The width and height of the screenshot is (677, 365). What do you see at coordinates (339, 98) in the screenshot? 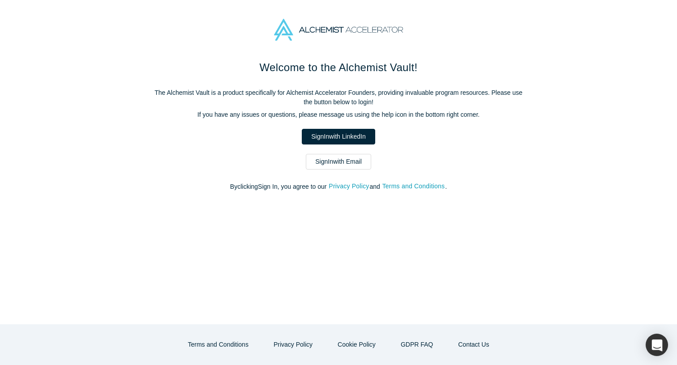
I see `p: The Alchemist Vault is a product specifically for Alchemist Accelerator Founders, providing inval...` at bounding box center [339, 98].